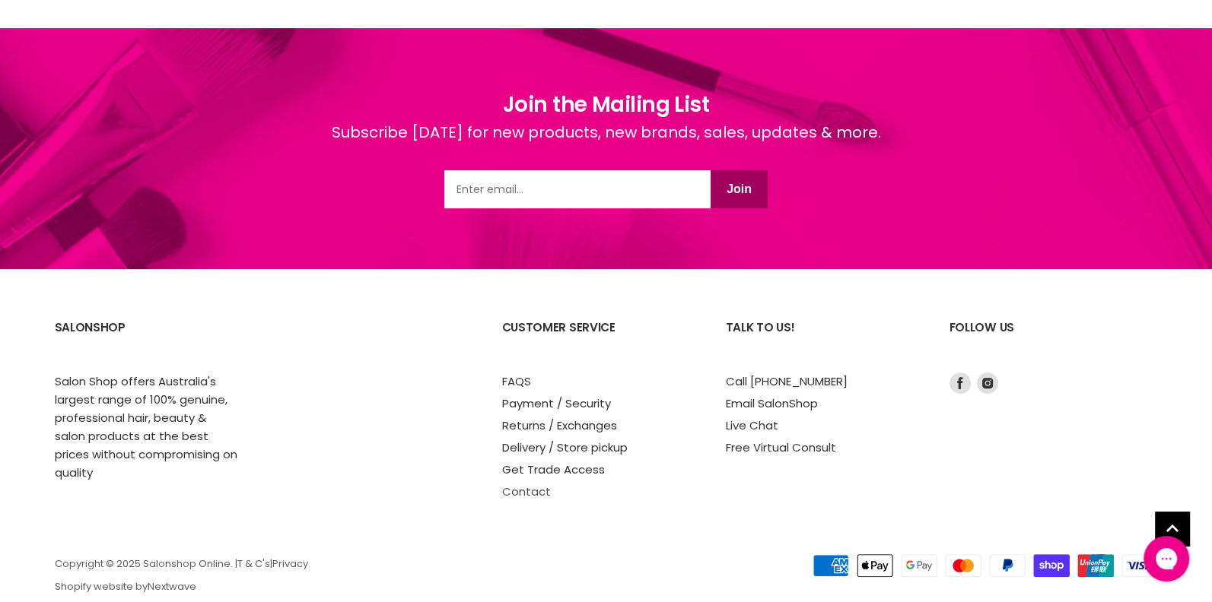  I want to click on a: Free Virtual Consult, so click(780, 447).